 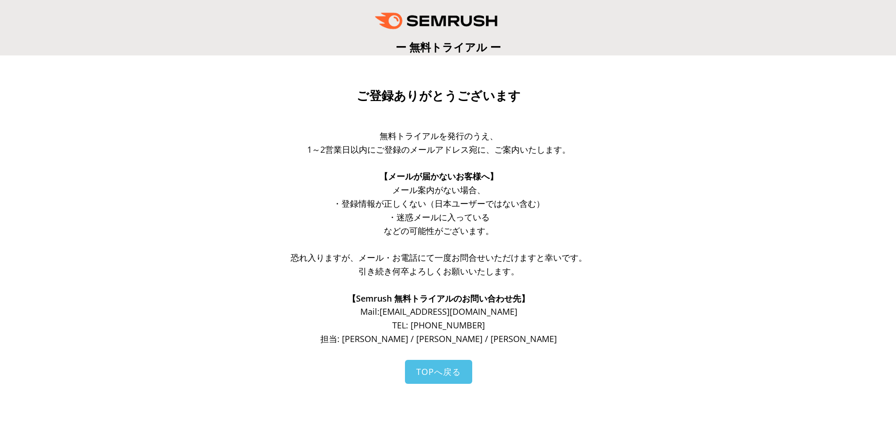 What do you see at coordinates (439, 271) in the screenshot?
I see `span: 引き続き何卒よろしくお願いいたします。` at bounding box center [439, 271].